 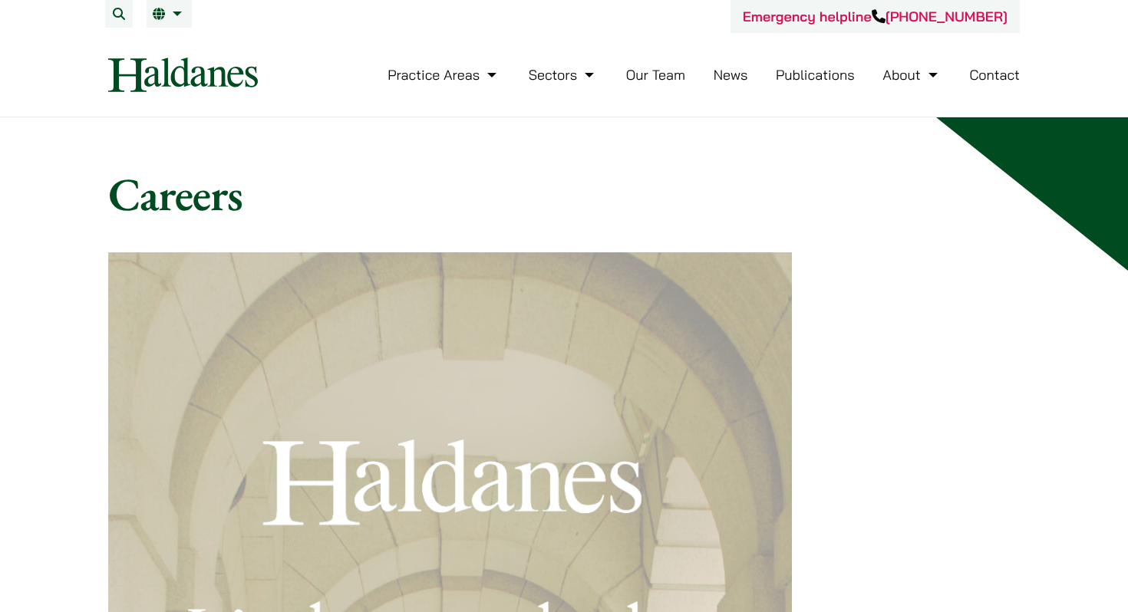 What do you see at coordinates (563, 74) in the screenshot?
I see `a: Sectors` at bounding box center [563, 74].